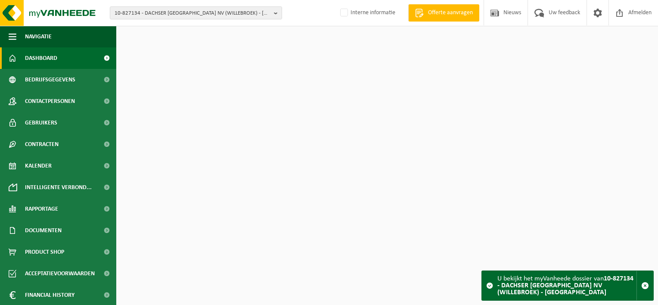  I want to click on div: U bekijkt het myVanheede dossier van, so click(567, 286).